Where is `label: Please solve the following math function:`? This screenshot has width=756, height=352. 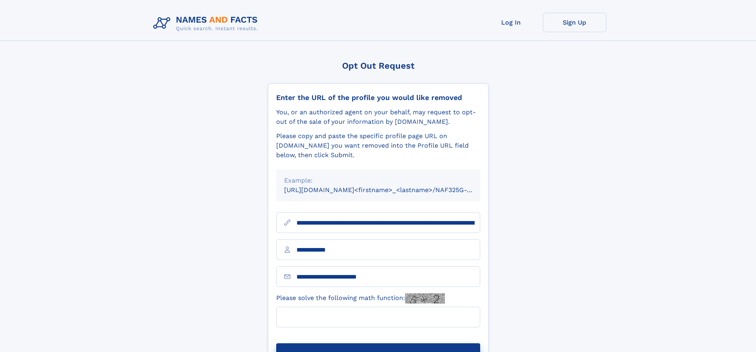
label: Please solve the following math function: is located at coordinates (361, 299).